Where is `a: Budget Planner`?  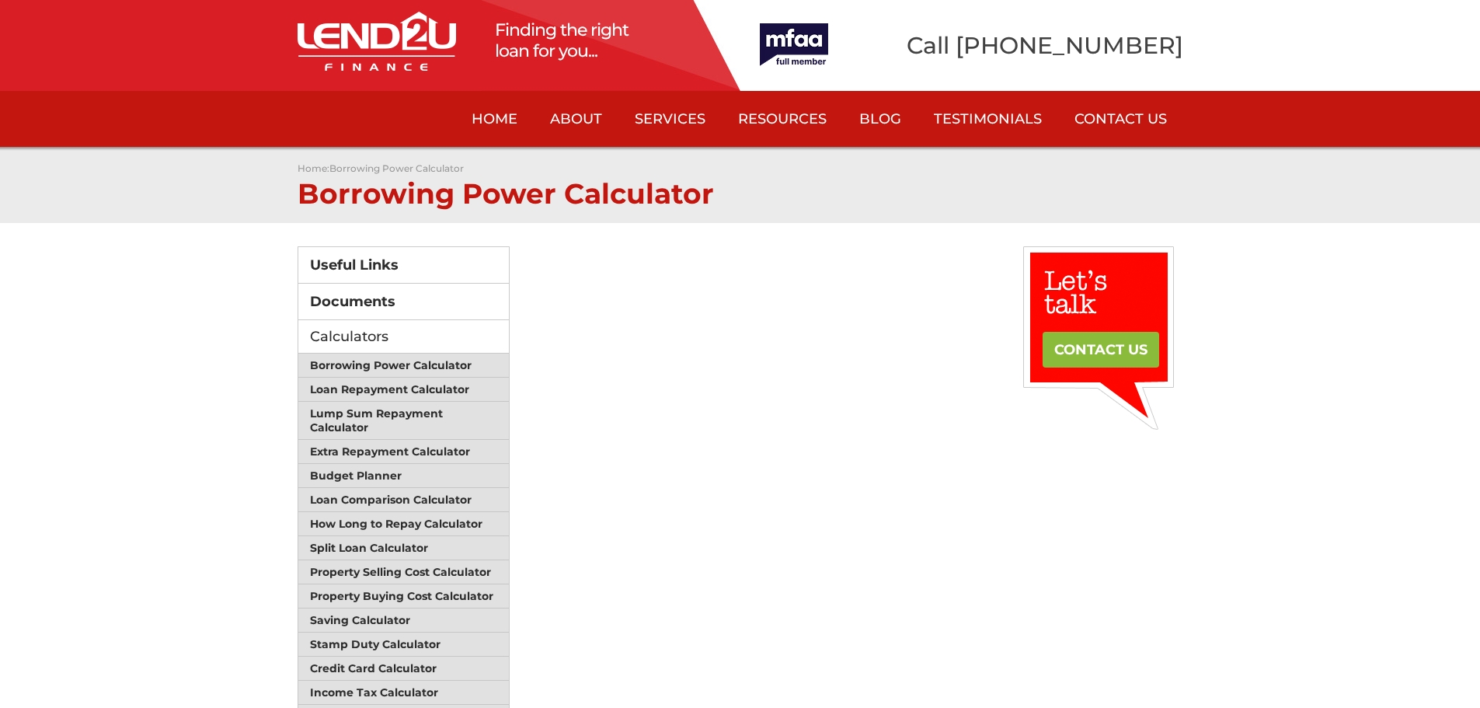 a: Budget Planner is located at coordinates (404, 475).